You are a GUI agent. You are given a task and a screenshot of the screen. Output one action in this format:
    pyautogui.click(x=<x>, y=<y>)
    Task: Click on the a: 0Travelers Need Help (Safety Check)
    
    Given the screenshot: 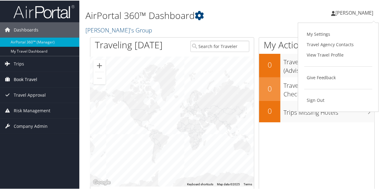 What is the action you would take?
    pyautogui.click(x=317, y=88)
    